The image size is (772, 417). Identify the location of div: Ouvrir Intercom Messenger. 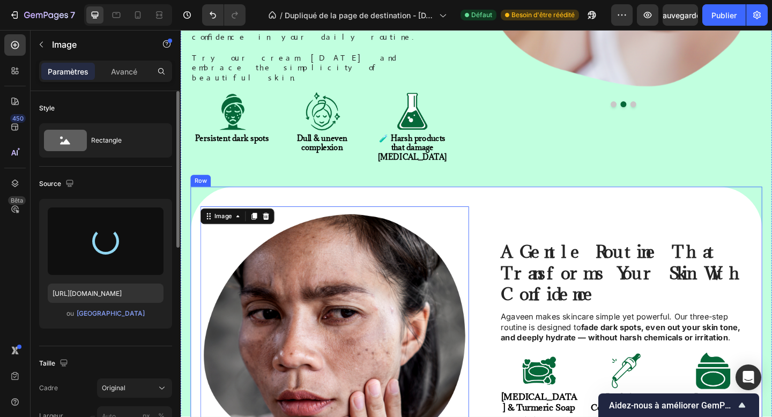
(749, 378).